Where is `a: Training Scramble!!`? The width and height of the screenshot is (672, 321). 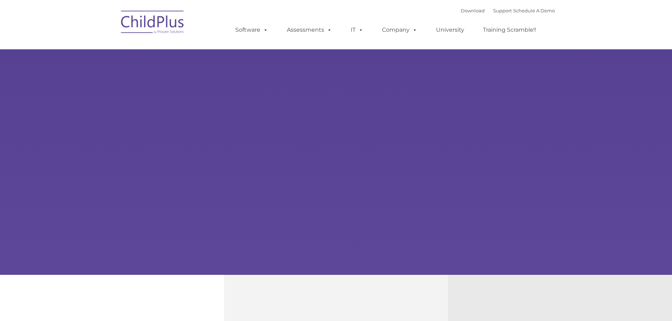
a: Training Scramble!! is located at coordinates (509, 30).